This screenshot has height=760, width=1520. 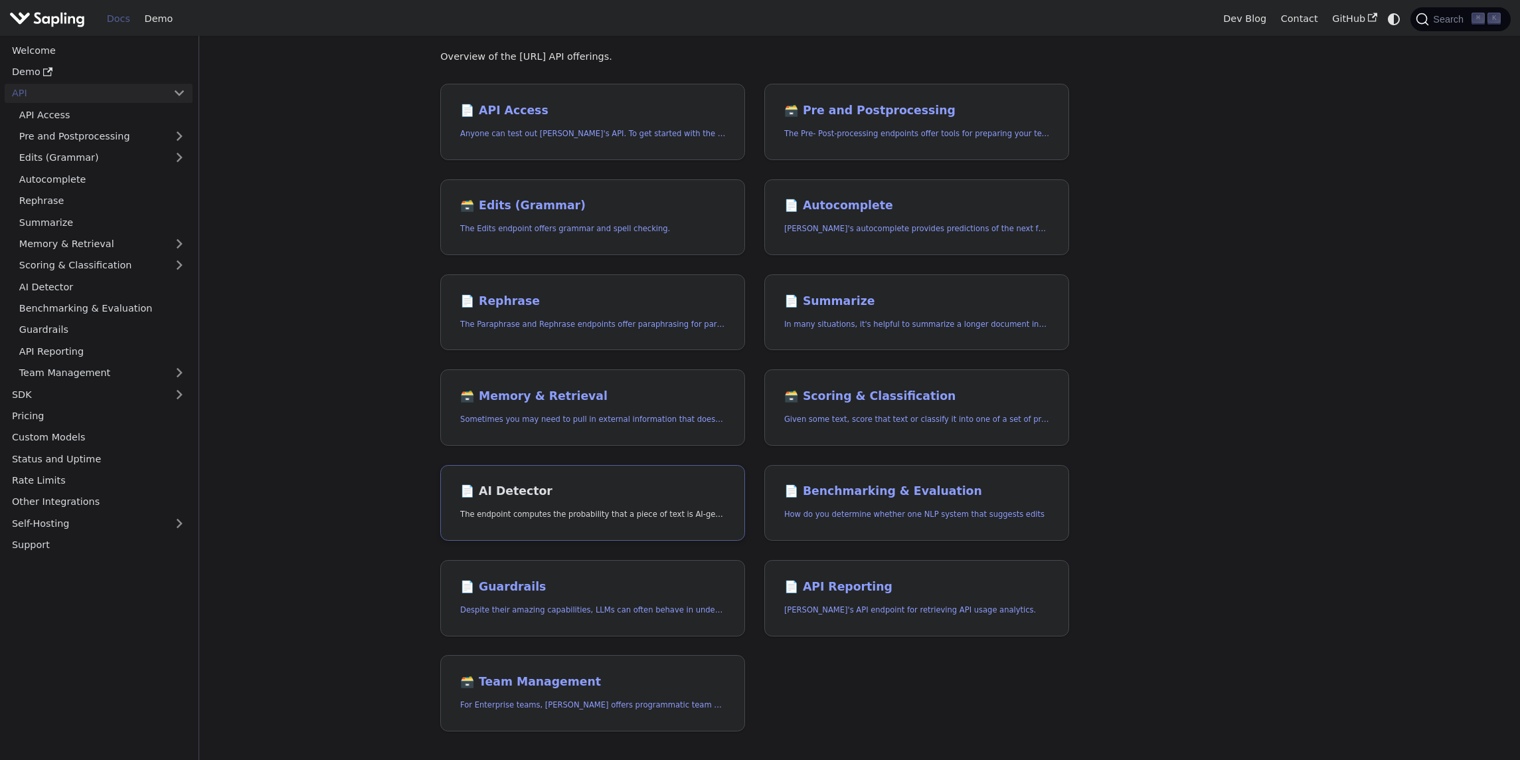 What do you see at coordinates (592, 419) in the screenshot?
I see `p: Sometimes you may need to pull in external information that doesn't fit in the context size of an...` at bounding box center [592, 419].